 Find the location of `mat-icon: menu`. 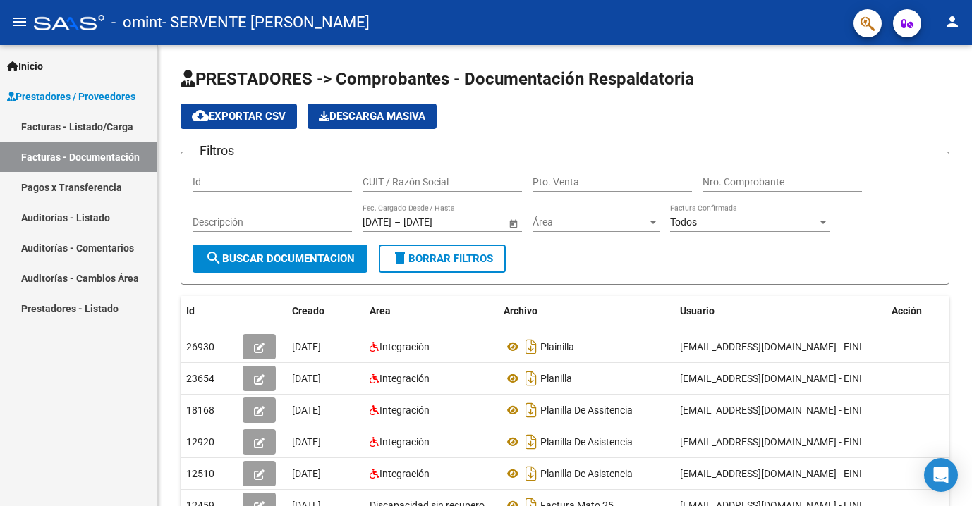

mat-icon: menu is located at coordinates (20, 22).